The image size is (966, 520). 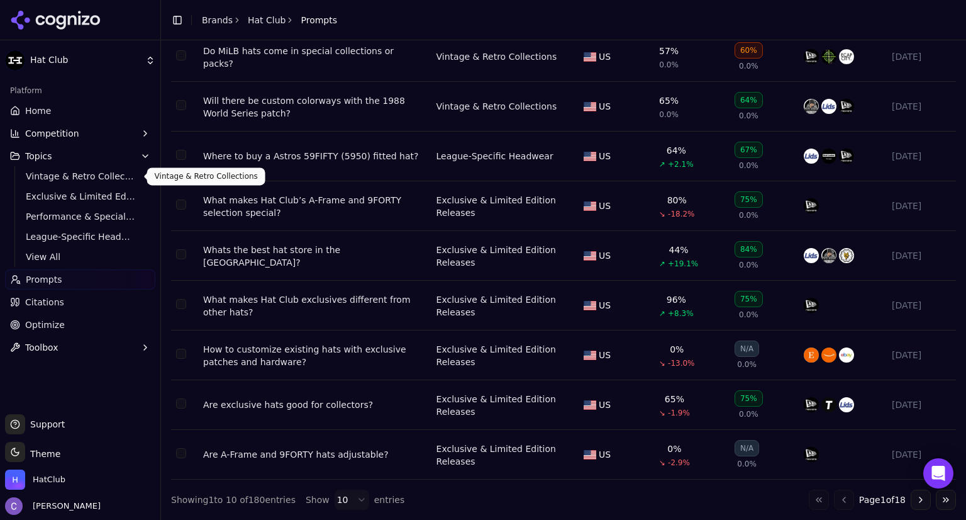 I want to click on div: Vintage & Retro Collections, so click(x=497, y=57).